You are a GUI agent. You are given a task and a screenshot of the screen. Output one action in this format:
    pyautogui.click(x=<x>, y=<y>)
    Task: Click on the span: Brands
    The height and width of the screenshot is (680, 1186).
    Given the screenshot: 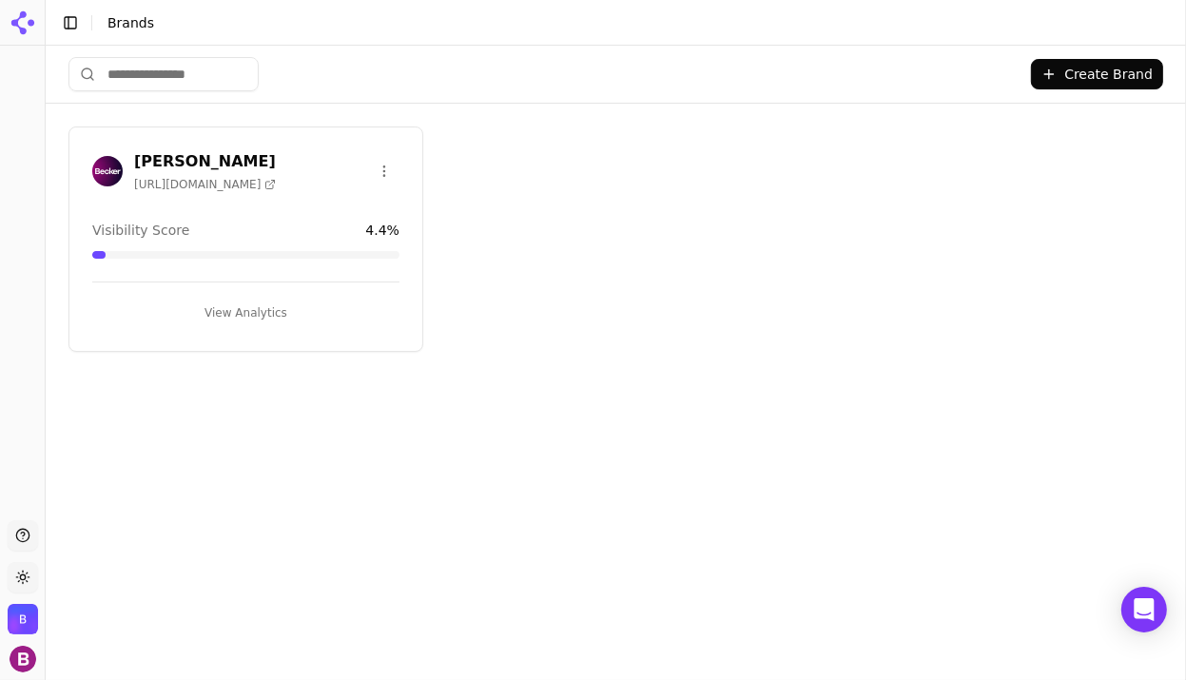 What is the action you would take?
    pyautogui.click(x=130, y=23)
    